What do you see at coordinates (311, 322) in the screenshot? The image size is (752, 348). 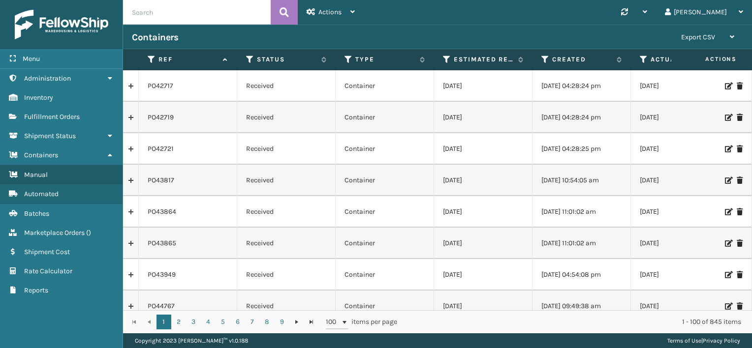 I see `a: Go to the last page` at bounding box center [311, 322].